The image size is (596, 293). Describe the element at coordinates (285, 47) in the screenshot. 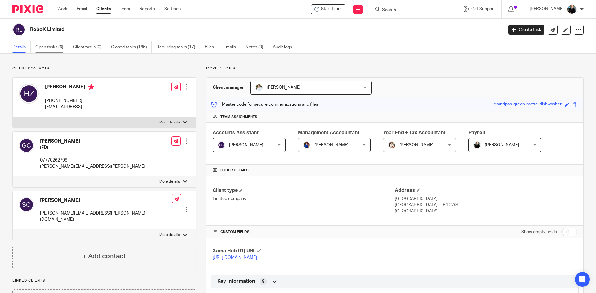

I see `a: Audit logs` at that location.